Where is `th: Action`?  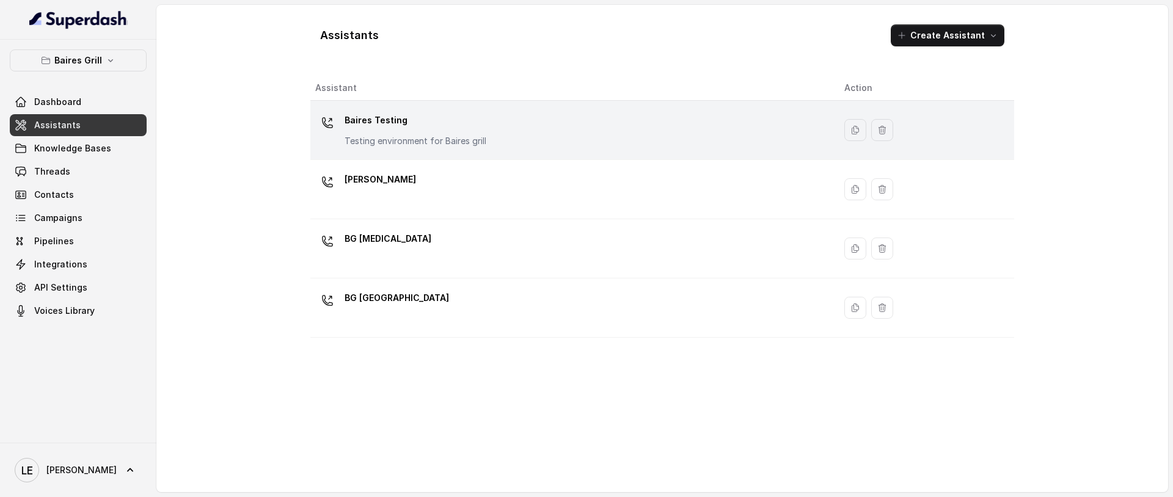
th: Action is located at coordinates (924, 88).